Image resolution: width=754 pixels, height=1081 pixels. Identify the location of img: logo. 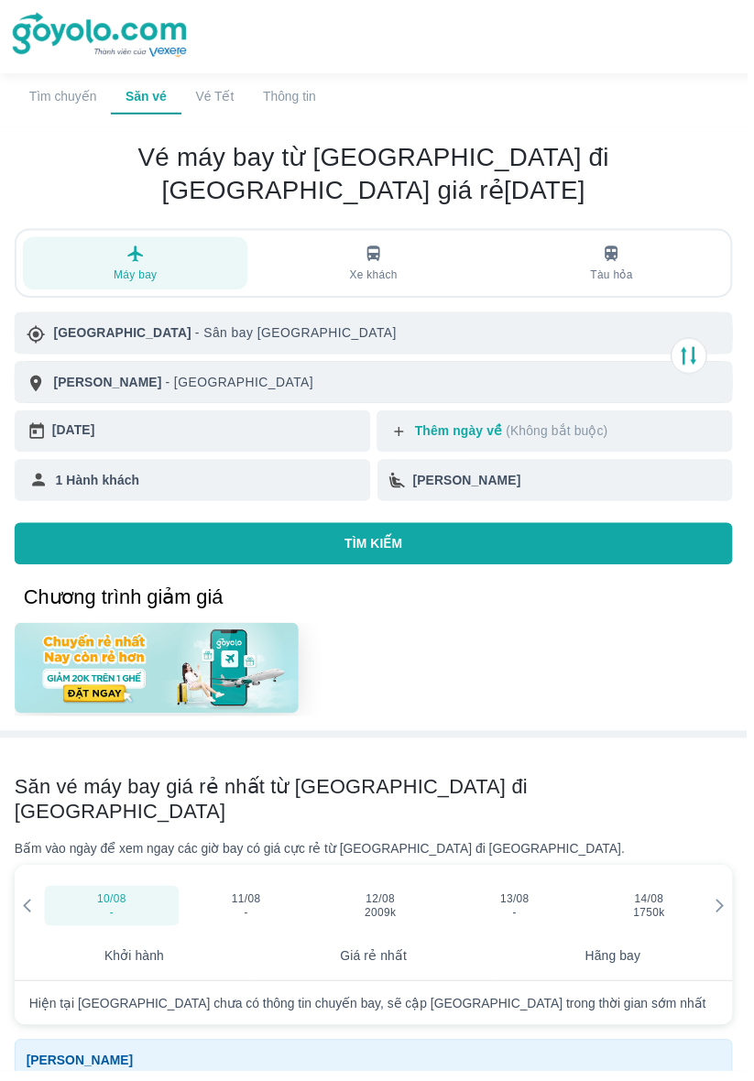
(102, 36).